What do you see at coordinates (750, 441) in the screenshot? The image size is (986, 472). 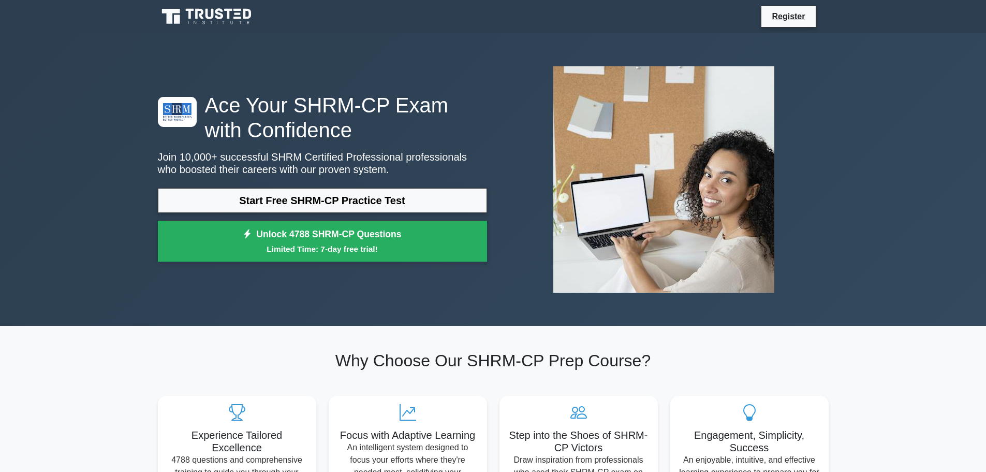 I see `h5: Engagement, Simplicity, Success` at bounding box center [750, 441].